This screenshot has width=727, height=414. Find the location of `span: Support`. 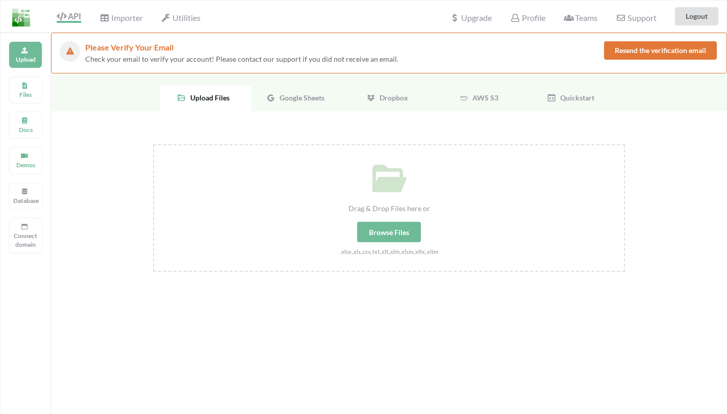

span: Support is located at coordinates (636, 18).